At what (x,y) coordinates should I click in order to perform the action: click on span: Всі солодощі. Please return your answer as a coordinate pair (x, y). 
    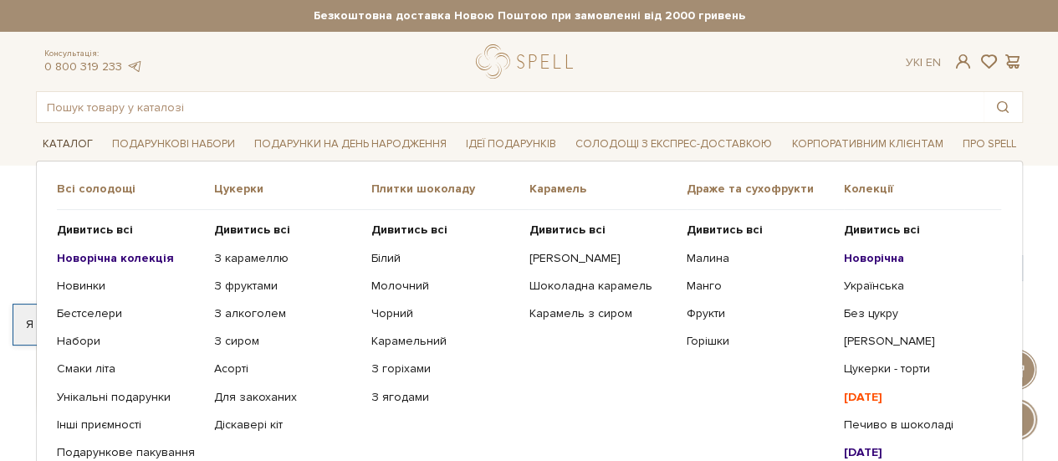
    Looking at the image, I should click on (135, 189).